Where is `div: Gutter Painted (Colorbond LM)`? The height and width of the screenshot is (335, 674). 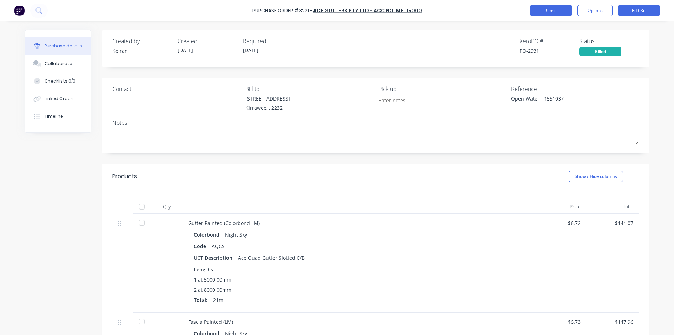 div: Gutter Painted (Colorbond LM) is located at coordinates (358, 223).